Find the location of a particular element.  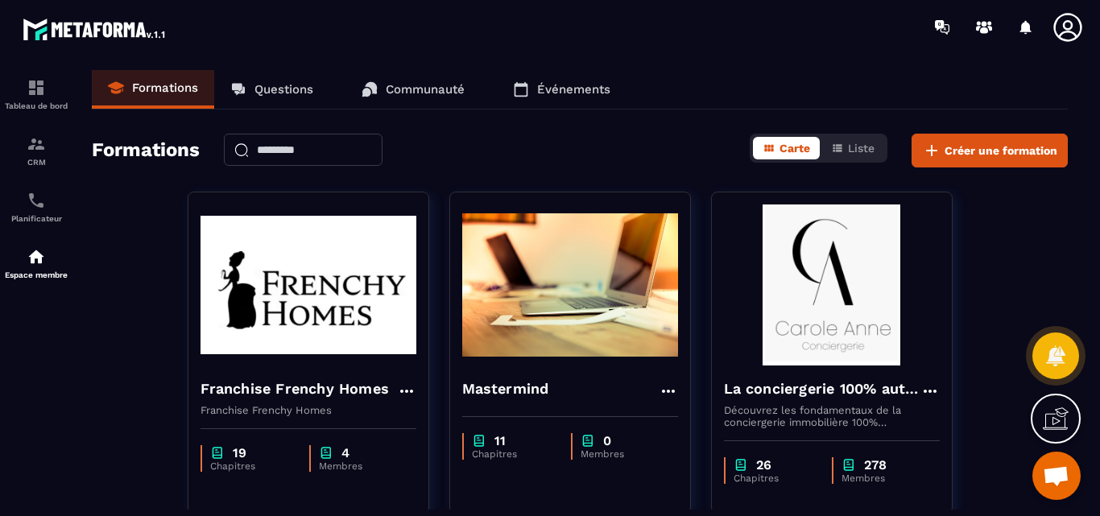

a: Communauté is located at coordinates (413, 89).